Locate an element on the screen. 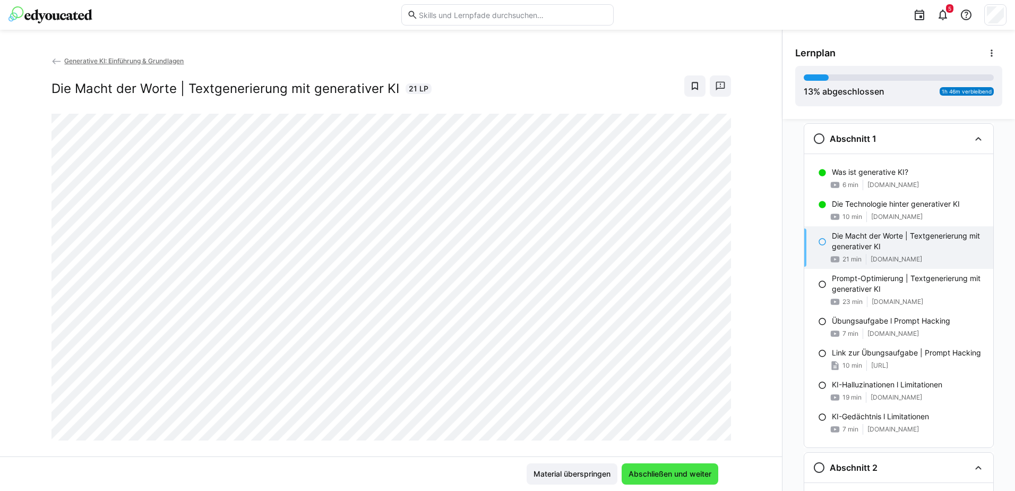 The image size is (1015, 491). button: Abschließen und weiter is located at coordinates (670, 474).